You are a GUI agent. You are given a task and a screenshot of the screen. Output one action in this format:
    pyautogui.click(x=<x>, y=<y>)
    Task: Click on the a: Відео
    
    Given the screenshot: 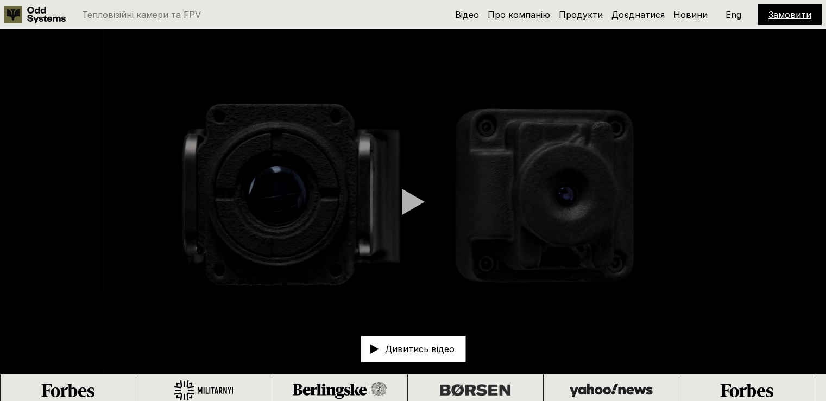 What is the action you would take?
    pyautogui.click(x=467, y=15)
    